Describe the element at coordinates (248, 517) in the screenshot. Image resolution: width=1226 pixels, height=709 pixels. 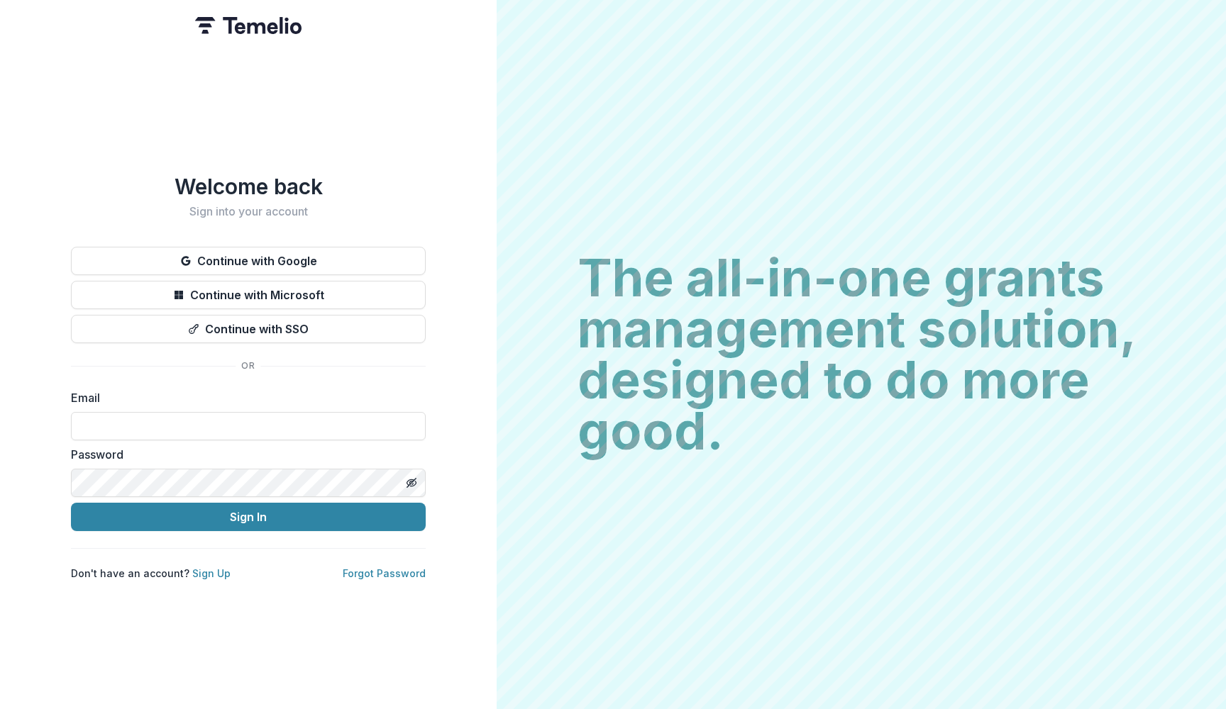
I see `button: Sign In` at that location.